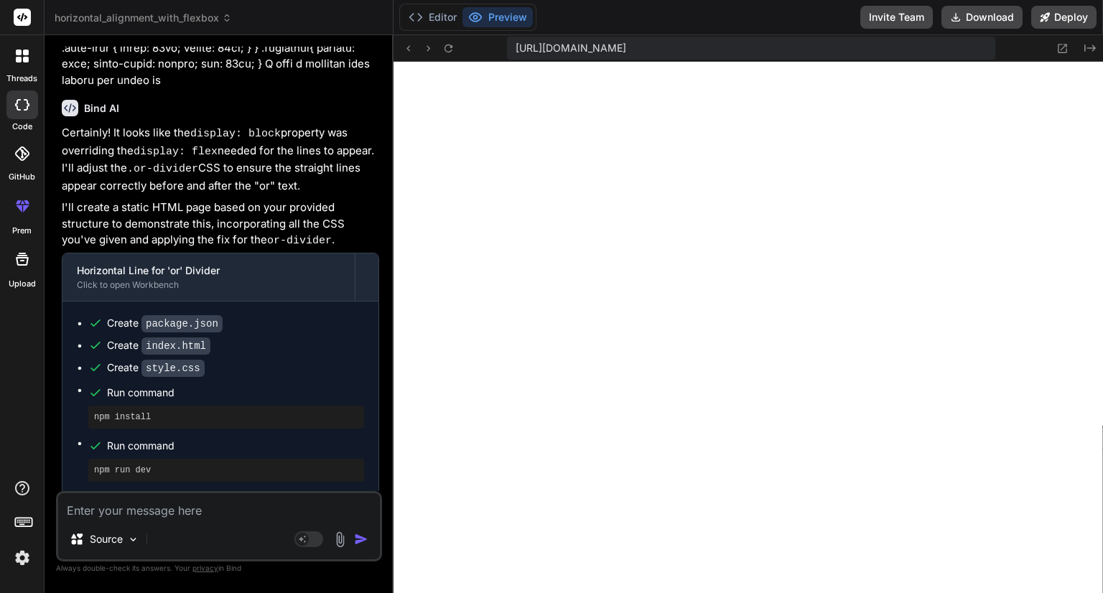 The height and width of the screenshot is (593, 1103). What do you see at coordinates (220, 225) in the screenshot?
I see `p: I'll create a static HTML page based on your provided structure to demonstrate this, incorporatin...` at bounding box center [220, 225].